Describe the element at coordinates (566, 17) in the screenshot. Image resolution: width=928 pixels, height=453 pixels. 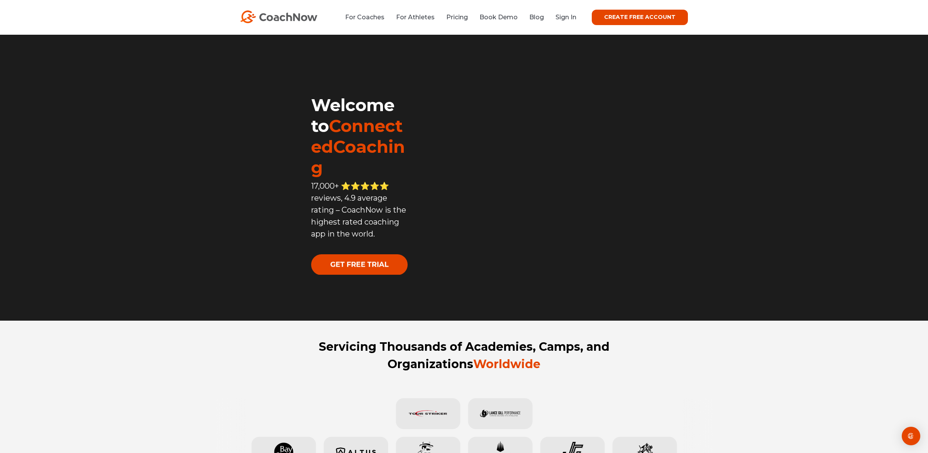
I see `a: Sign In` at that location.